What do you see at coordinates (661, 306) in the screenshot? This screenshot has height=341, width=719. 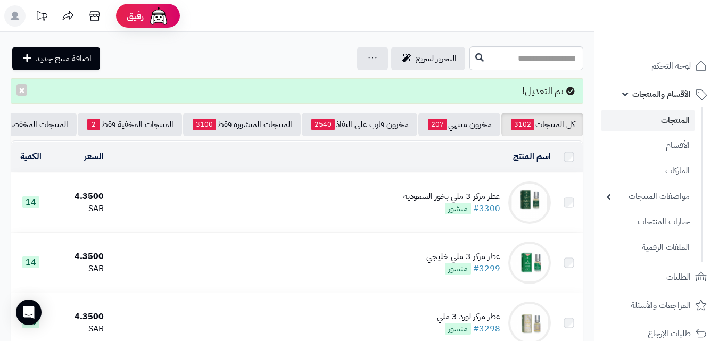 I see `span: المراجعات والأسئلة` at bounding box center [661, 306].